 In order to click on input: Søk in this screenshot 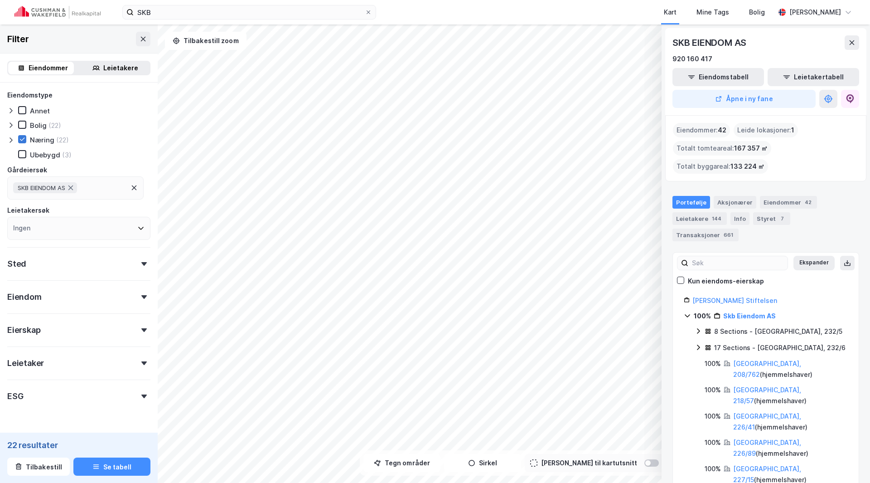, I will do `click(738, 263)`.